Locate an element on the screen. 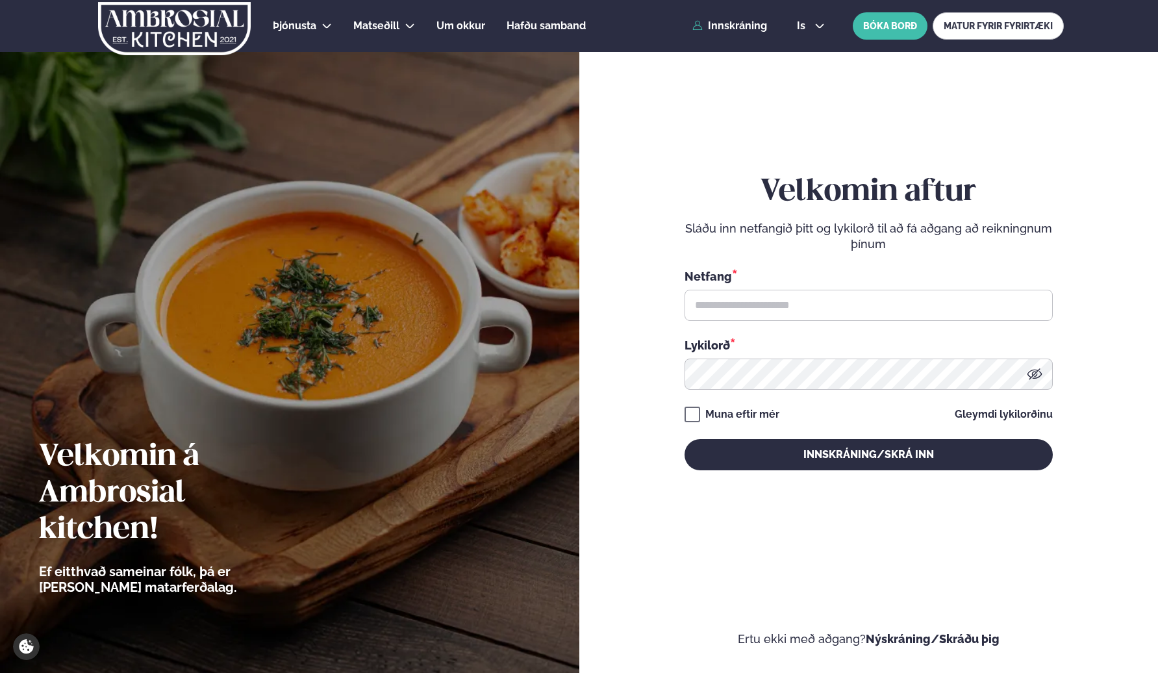 This screenshot has width=1158, height=673. a: Hafðu samband is located at coordinates (546, 26).